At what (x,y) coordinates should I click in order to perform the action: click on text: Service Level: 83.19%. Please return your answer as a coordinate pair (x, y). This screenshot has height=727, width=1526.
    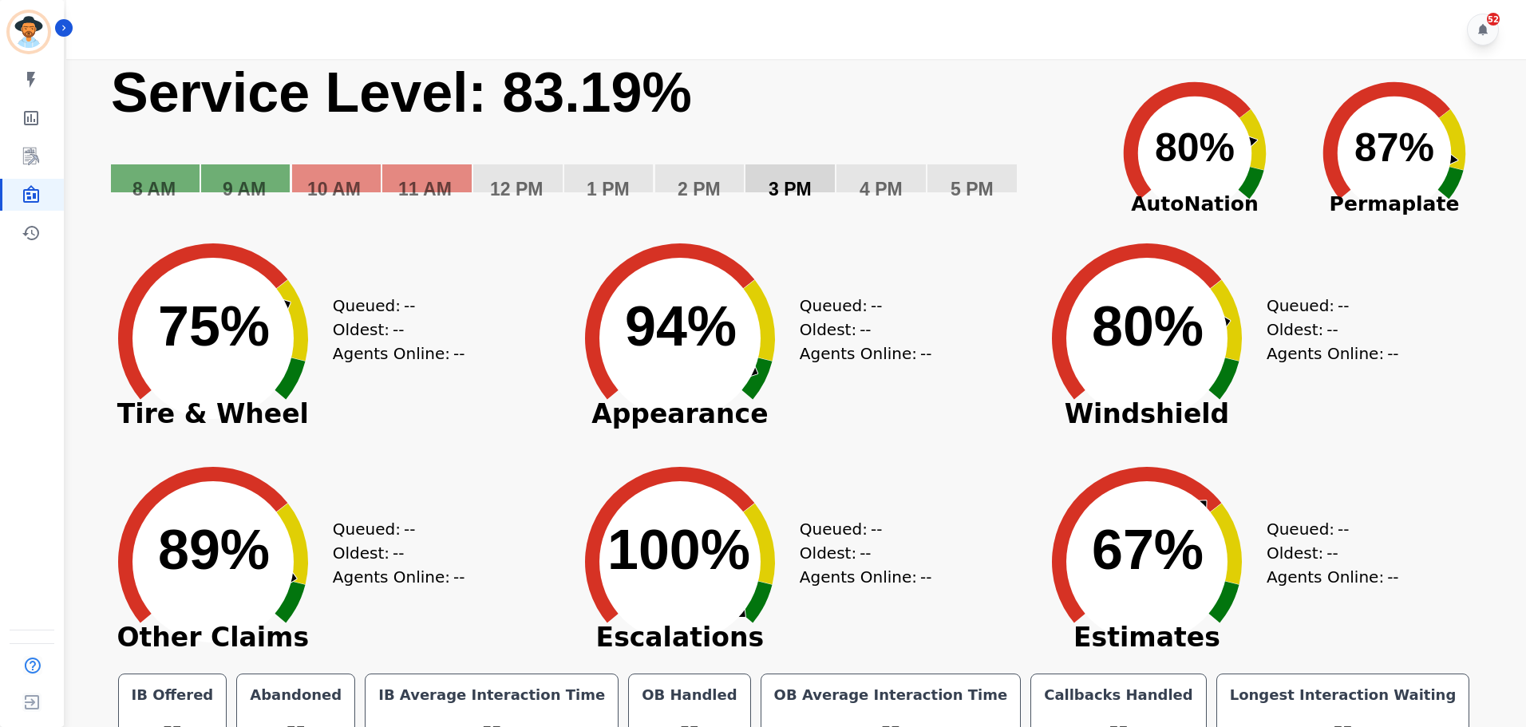
    Looking at the image, I should click on (401, 93).